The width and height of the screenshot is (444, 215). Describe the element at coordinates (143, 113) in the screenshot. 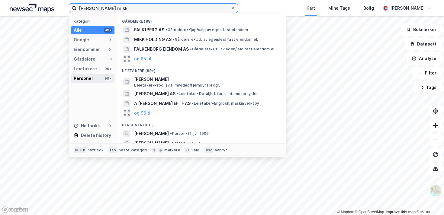

I see `button: og 96 til` at that location.